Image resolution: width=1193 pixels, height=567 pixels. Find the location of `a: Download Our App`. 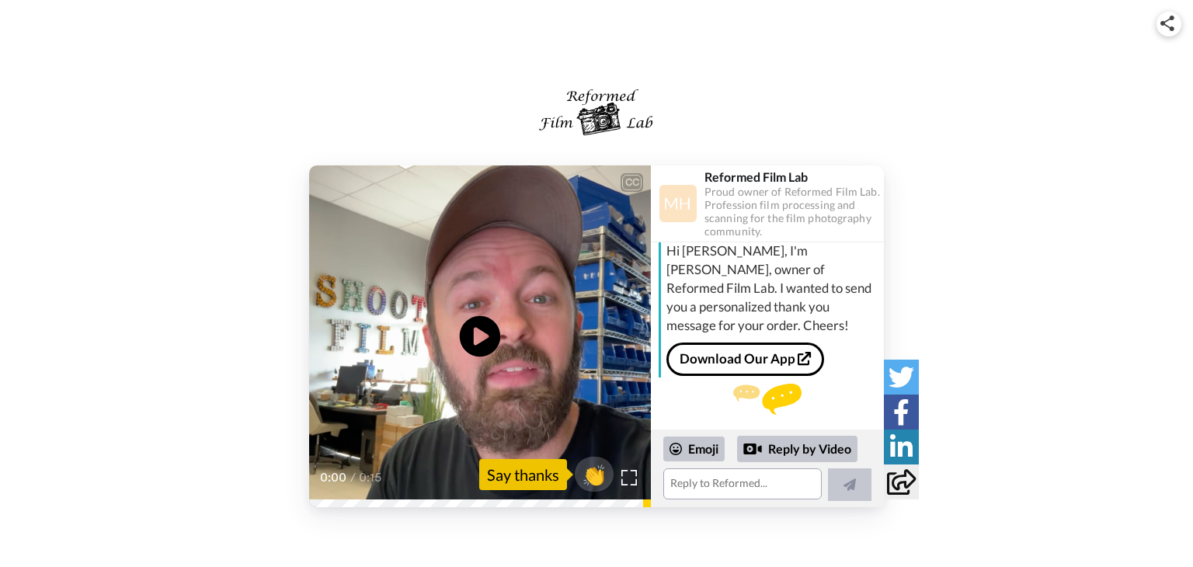

a: Download Our App is located at coordinates (745, 359).